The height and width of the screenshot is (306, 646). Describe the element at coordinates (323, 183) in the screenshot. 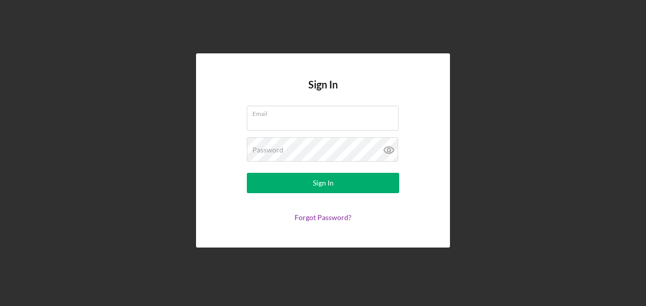

I see `button: Sign In` at that location.